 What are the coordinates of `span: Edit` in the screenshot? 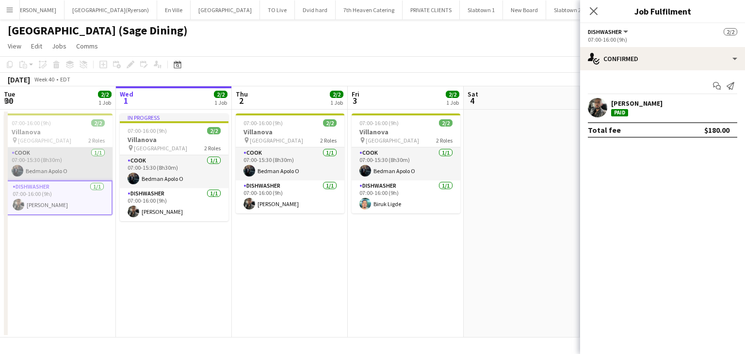 It's located at (36, 46).